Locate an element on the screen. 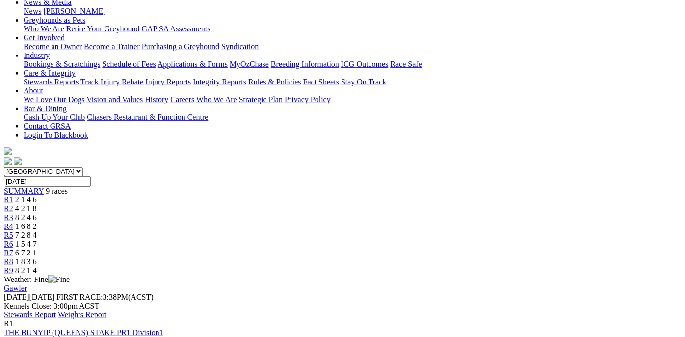  img: facebook.svg is located at coordinates (8, 161).